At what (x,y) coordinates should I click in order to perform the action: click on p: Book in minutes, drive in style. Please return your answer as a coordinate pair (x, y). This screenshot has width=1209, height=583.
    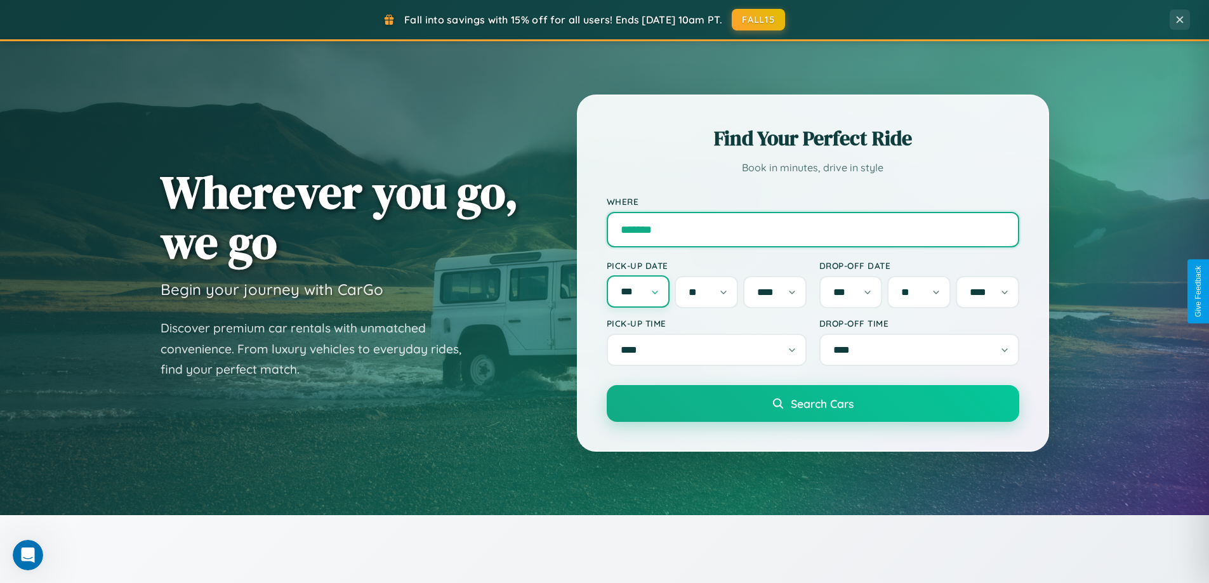
    Looking at the image, I should click on (813, 167).